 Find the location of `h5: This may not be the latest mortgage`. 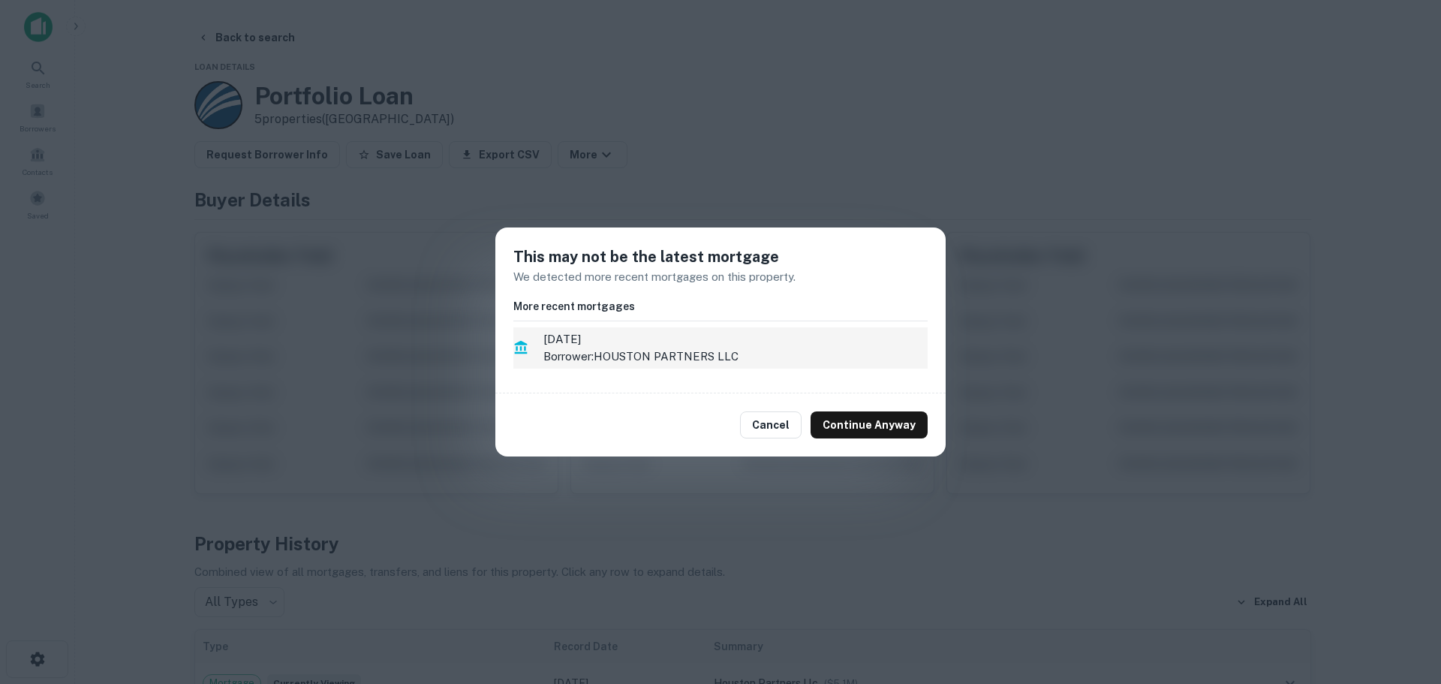

h5: This may not be the latest mortgage is located at coordinates (720, 257).